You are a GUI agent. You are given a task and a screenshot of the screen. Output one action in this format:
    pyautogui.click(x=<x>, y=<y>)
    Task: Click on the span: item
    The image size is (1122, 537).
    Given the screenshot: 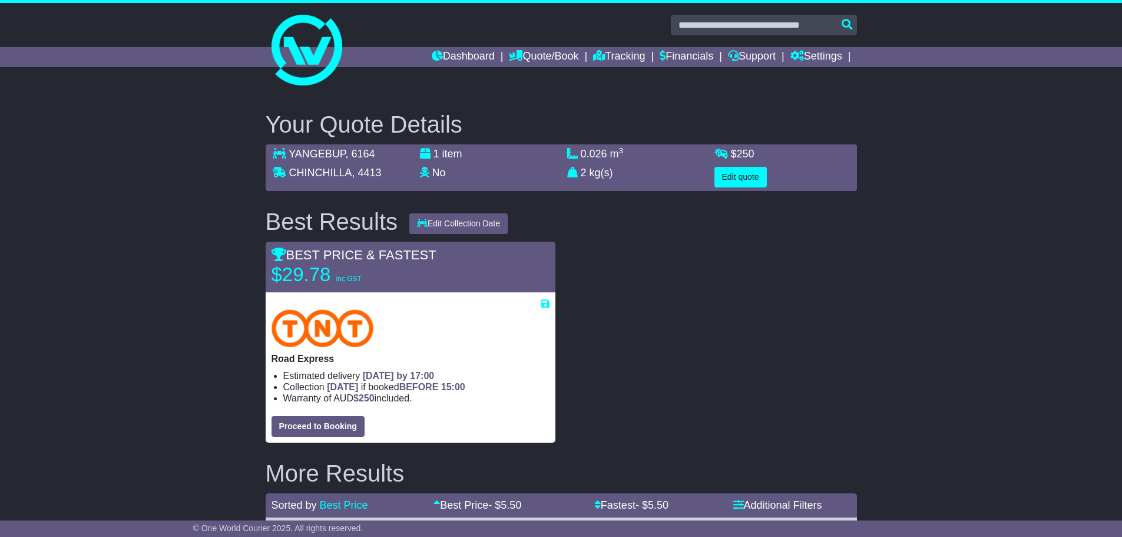 What is the action you would take?
    pyautogui.click(x=453, y=154)
    